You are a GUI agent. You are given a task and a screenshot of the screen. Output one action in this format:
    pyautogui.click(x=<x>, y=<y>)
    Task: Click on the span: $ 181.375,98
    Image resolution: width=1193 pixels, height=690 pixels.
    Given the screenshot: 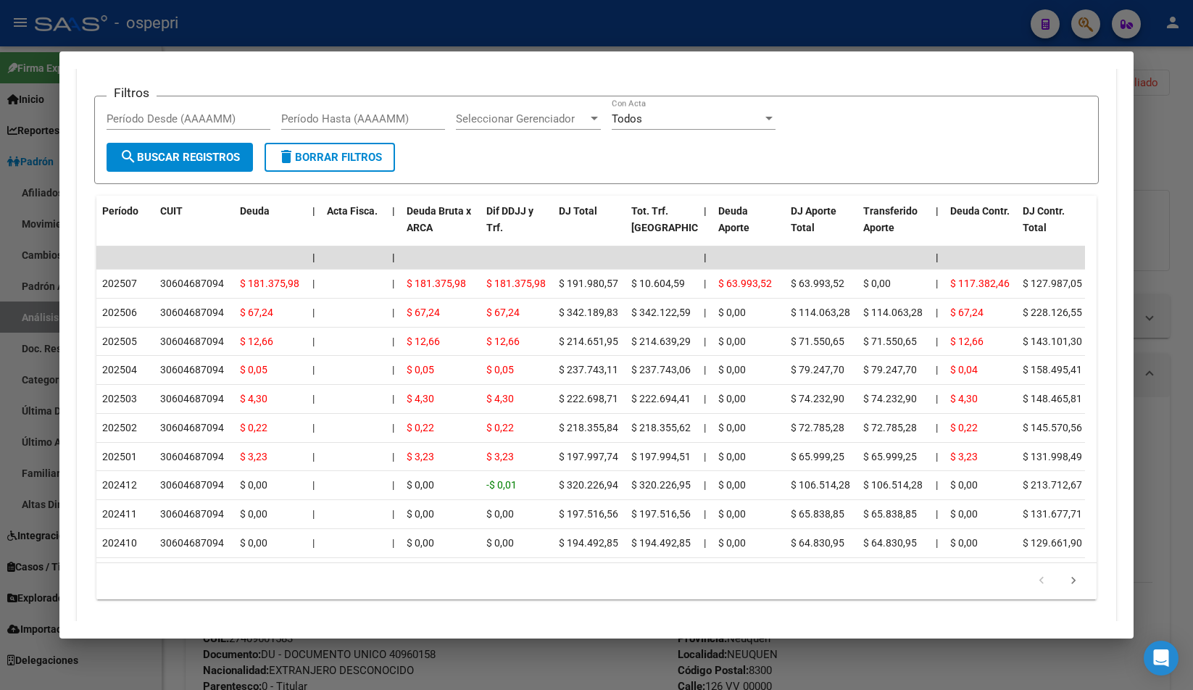 What is the action you would take?
    pyautogui.click(x=270, y=283)
    